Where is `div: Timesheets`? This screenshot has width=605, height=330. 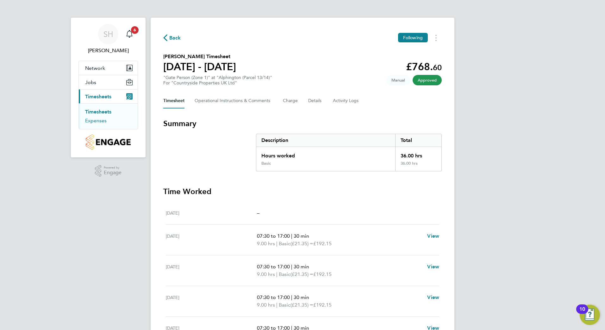 div: Timesheets is located at coordinates (108, 116).